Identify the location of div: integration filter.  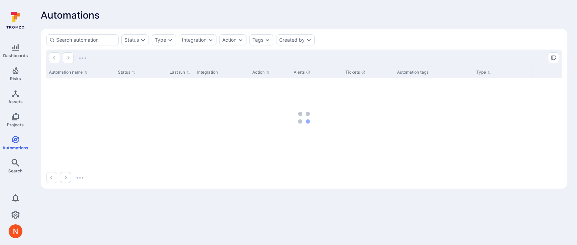
(197, 40).